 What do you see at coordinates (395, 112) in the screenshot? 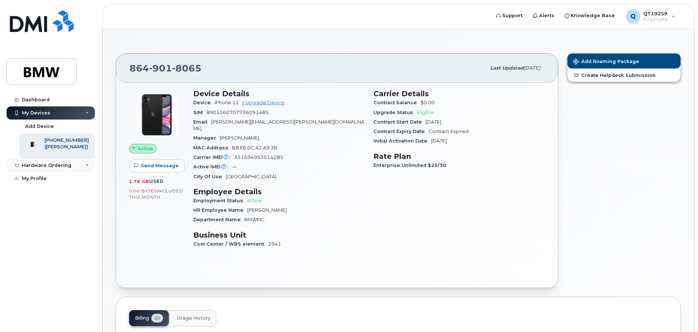
I see `span: Upgrade Status` at bounding box center [395, 112].